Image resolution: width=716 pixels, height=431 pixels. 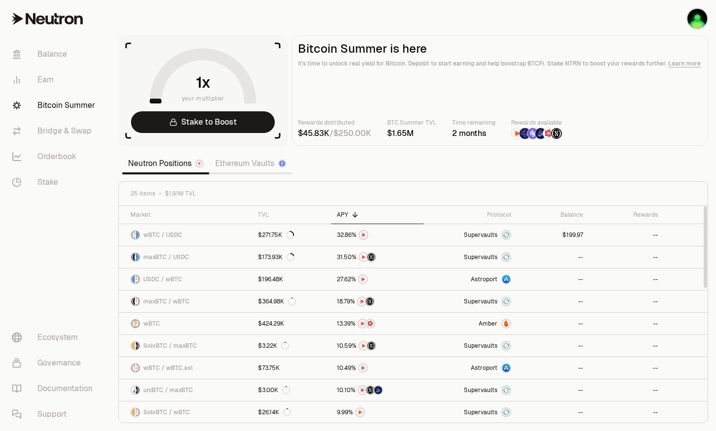 What do you see at coordinates (377, 390) in the screenshot?
I see `a: NTRNStructured PointsBedrock Diamonds` at bounding box center [377, 390].